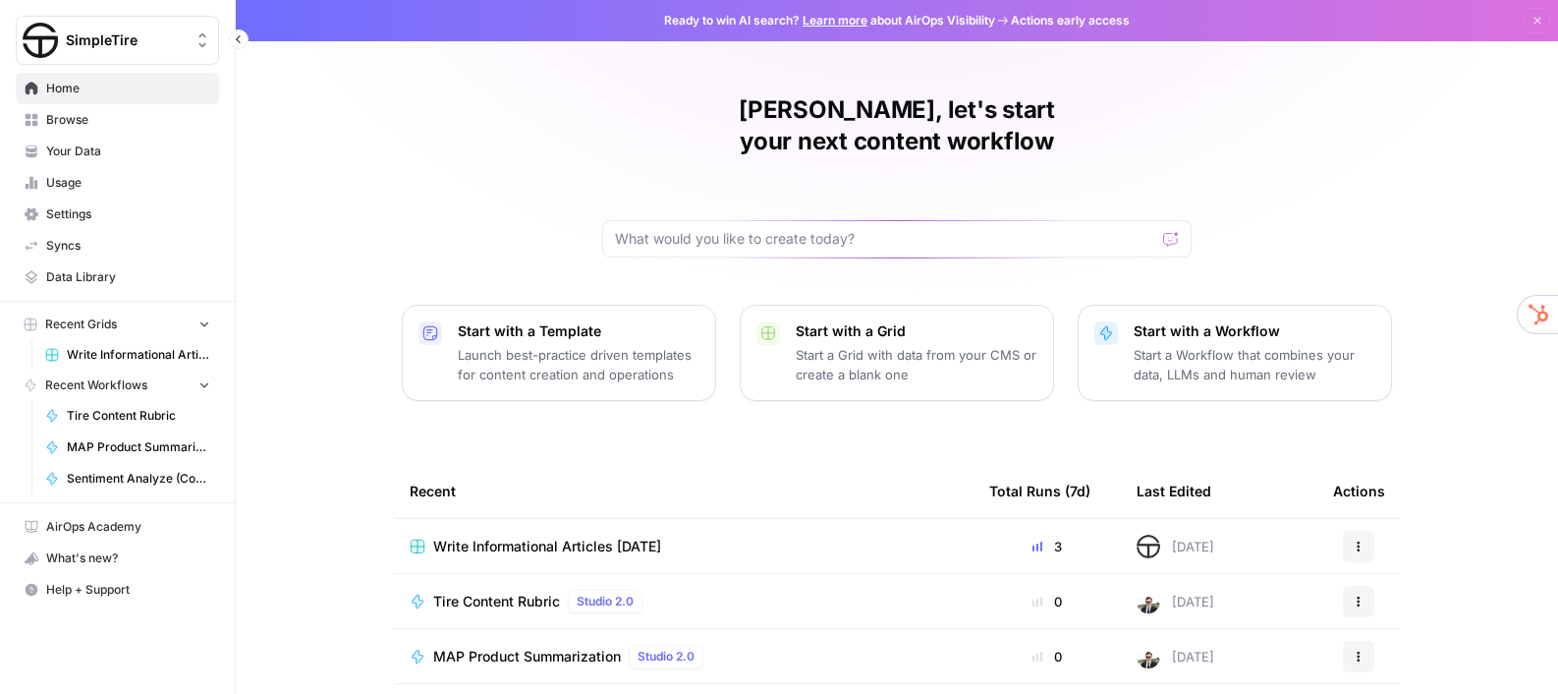 Image resolution: width=1558 pixels, height=694 pixels. I want to click on span: Settings, so click(128, 214).